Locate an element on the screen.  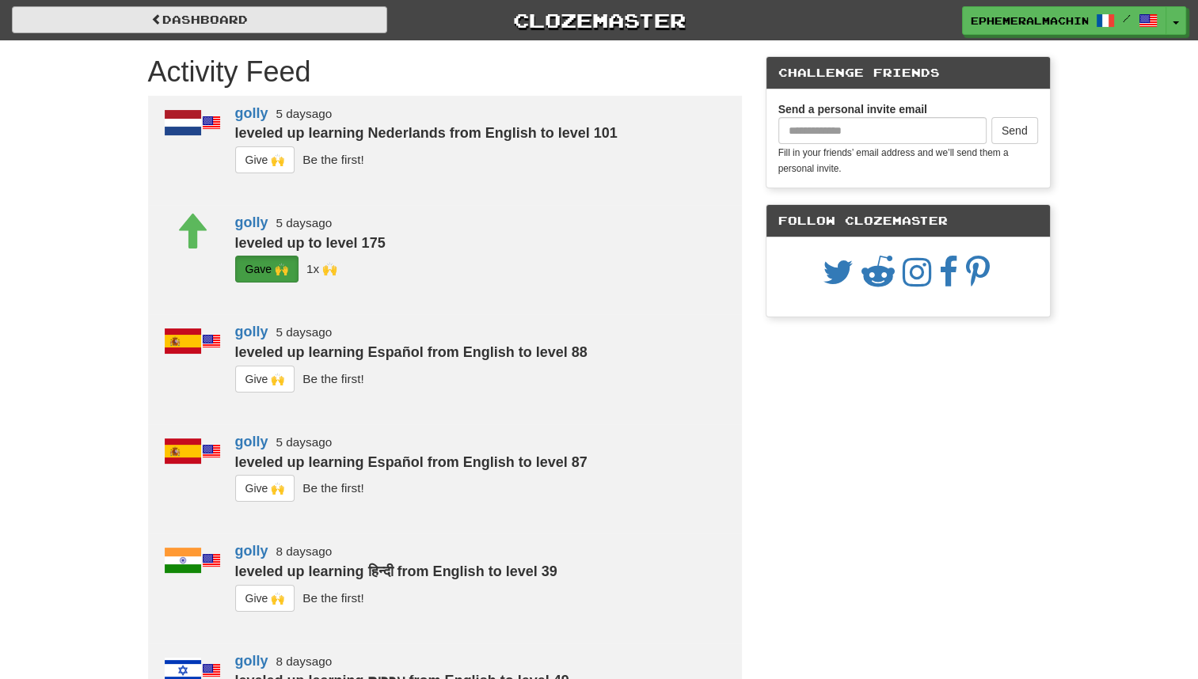
a: Ephemeralmachines / is located at coordinates (1064, 21).